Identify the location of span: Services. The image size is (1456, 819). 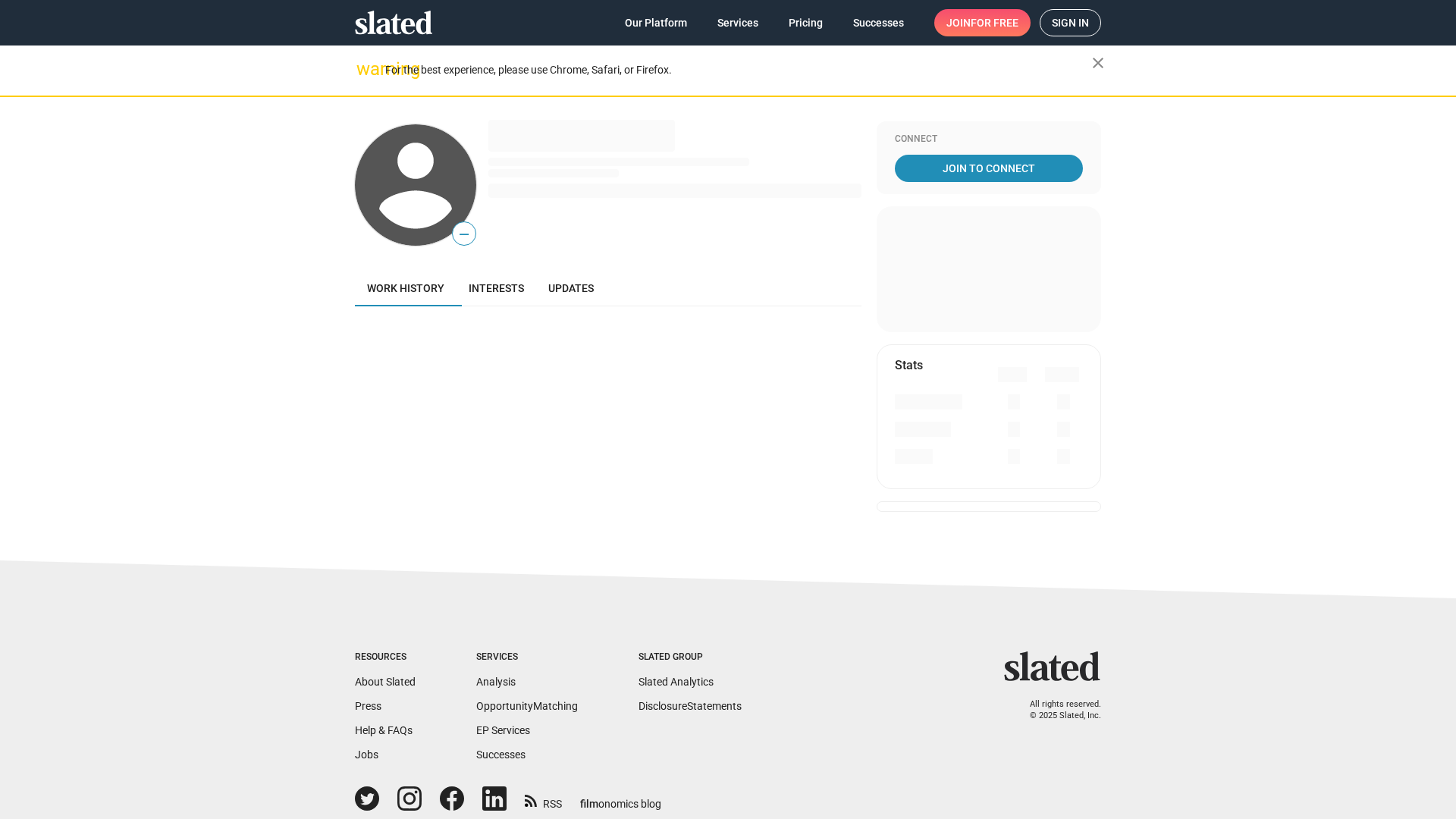
(738, 22).